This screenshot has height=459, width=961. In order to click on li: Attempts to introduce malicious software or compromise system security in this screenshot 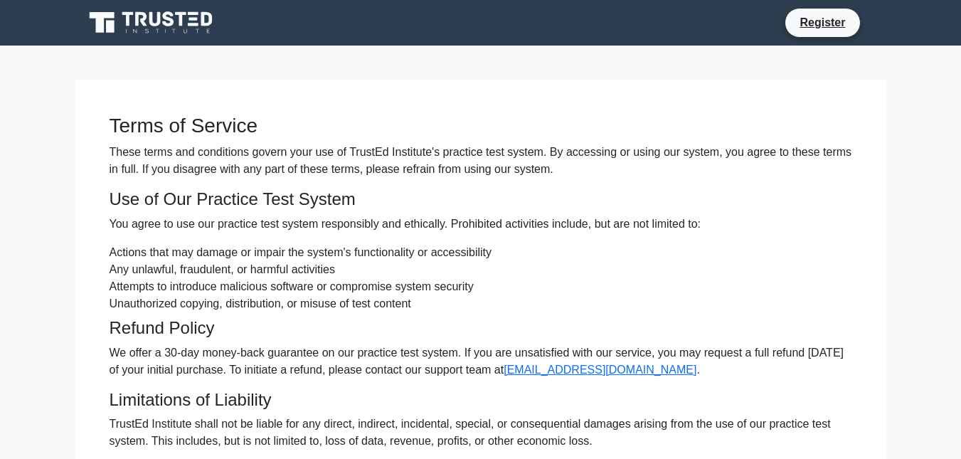, I will do `click(481, 287)`.